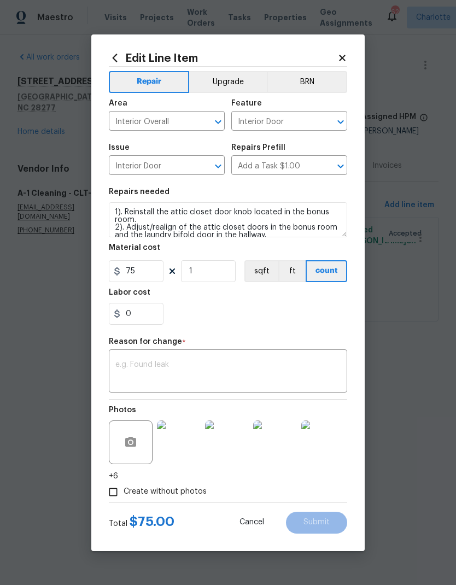 This screenshot has height=585, width=456. I want to click on textarea: 1). Reinstall the attic closet door knob located in the bonus room. 2). Adjust/realign of the att..., so click(228, 220).